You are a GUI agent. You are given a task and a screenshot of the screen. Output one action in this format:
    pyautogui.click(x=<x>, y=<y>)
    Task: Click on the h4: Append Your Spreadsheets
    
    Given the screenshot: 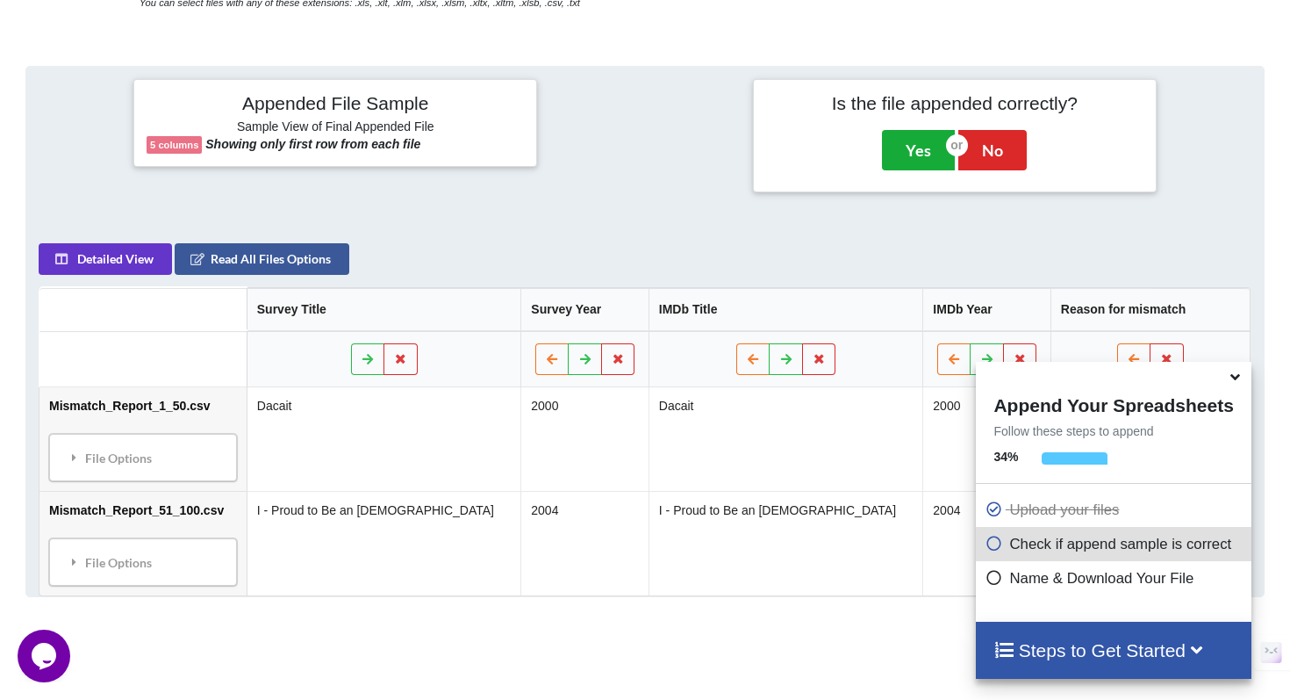 What is the action you would take?
    pyautogui.click(x=1113, y=403)
    